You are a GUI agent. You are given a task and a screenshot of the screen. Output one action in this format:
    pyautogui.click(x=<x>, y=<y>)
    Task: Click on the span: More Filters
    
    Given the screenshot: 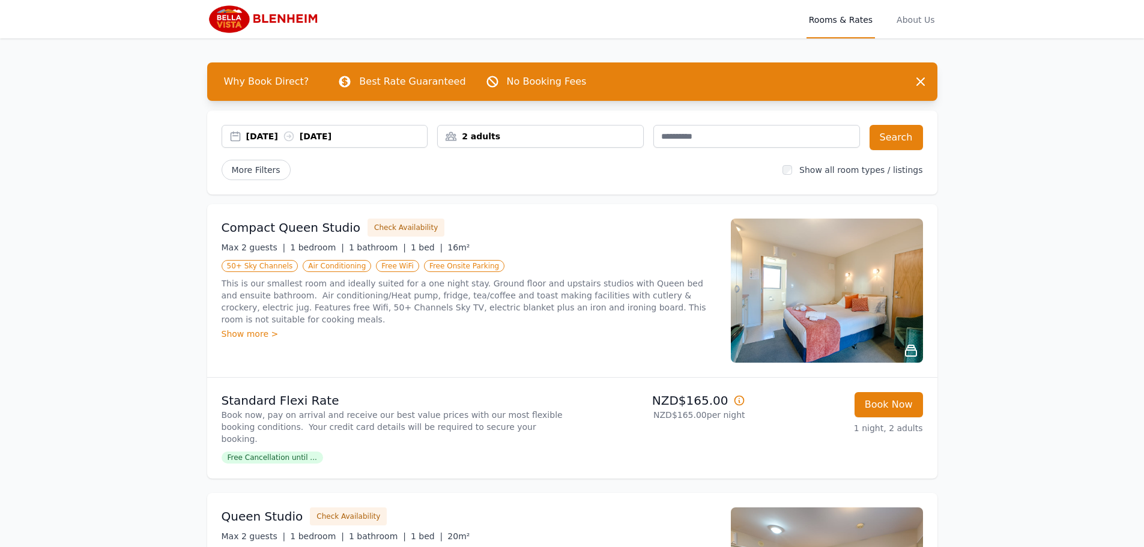 What is the action you would take?
    pyautogui.click(x=256, y=170)
    